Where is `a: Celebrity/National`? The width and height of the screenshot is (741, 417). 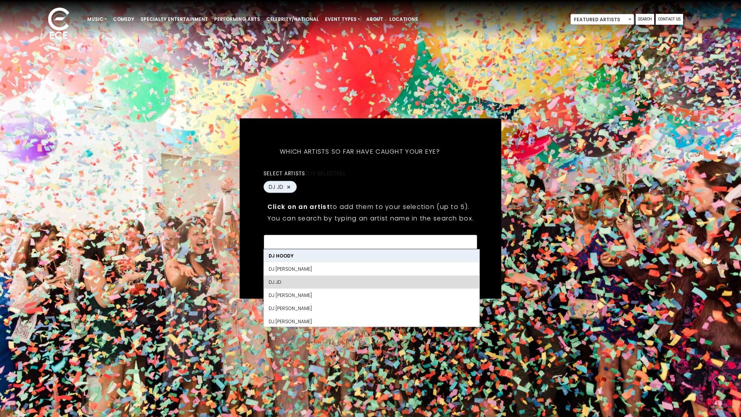 a: Celebrity/National is located at coordinates (293, 19).